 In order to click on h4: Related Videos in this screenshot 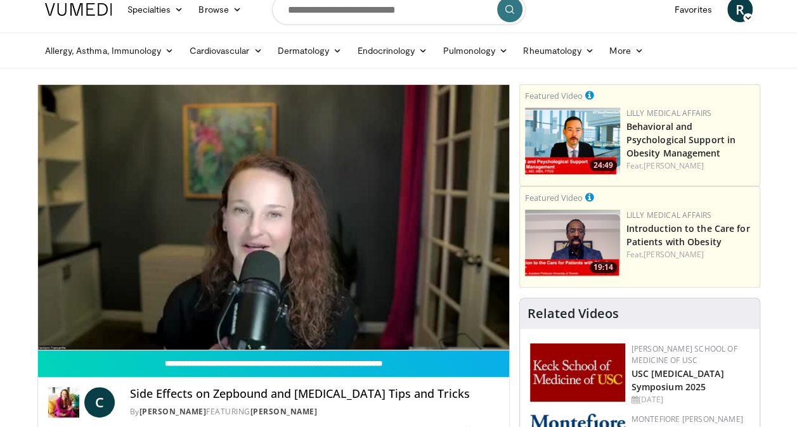, I will do `click(573, 314)`.